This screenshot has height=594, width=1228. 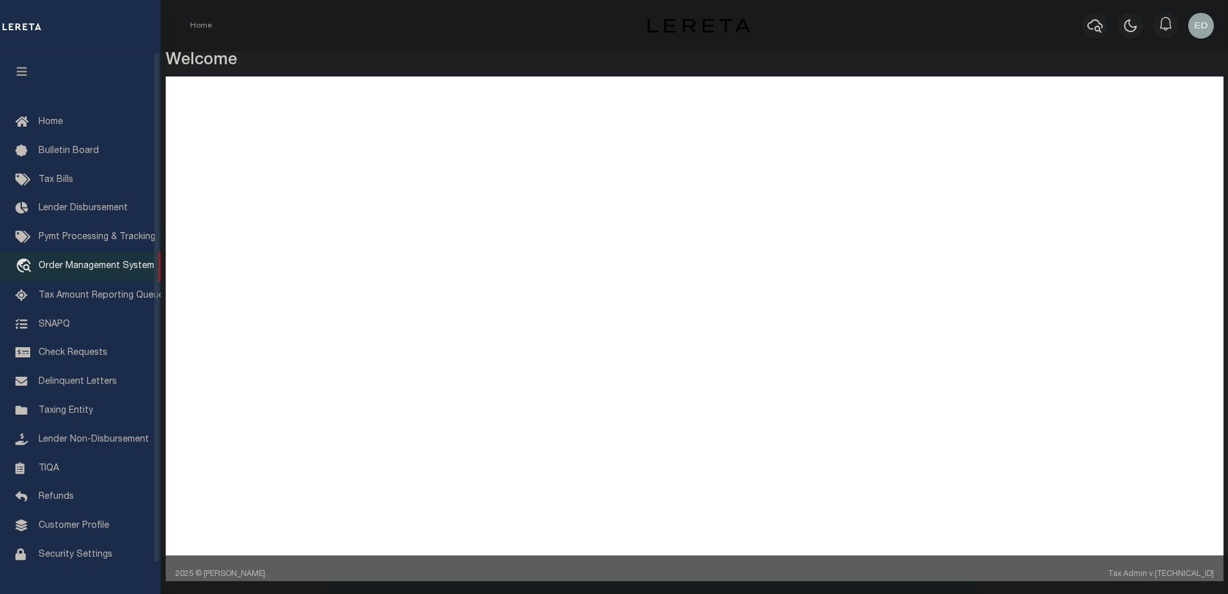 What do you see at coordinates (699, 26) in the screenshot?
I see `img: logo-dark.svg` at bounding box center [699, 26].